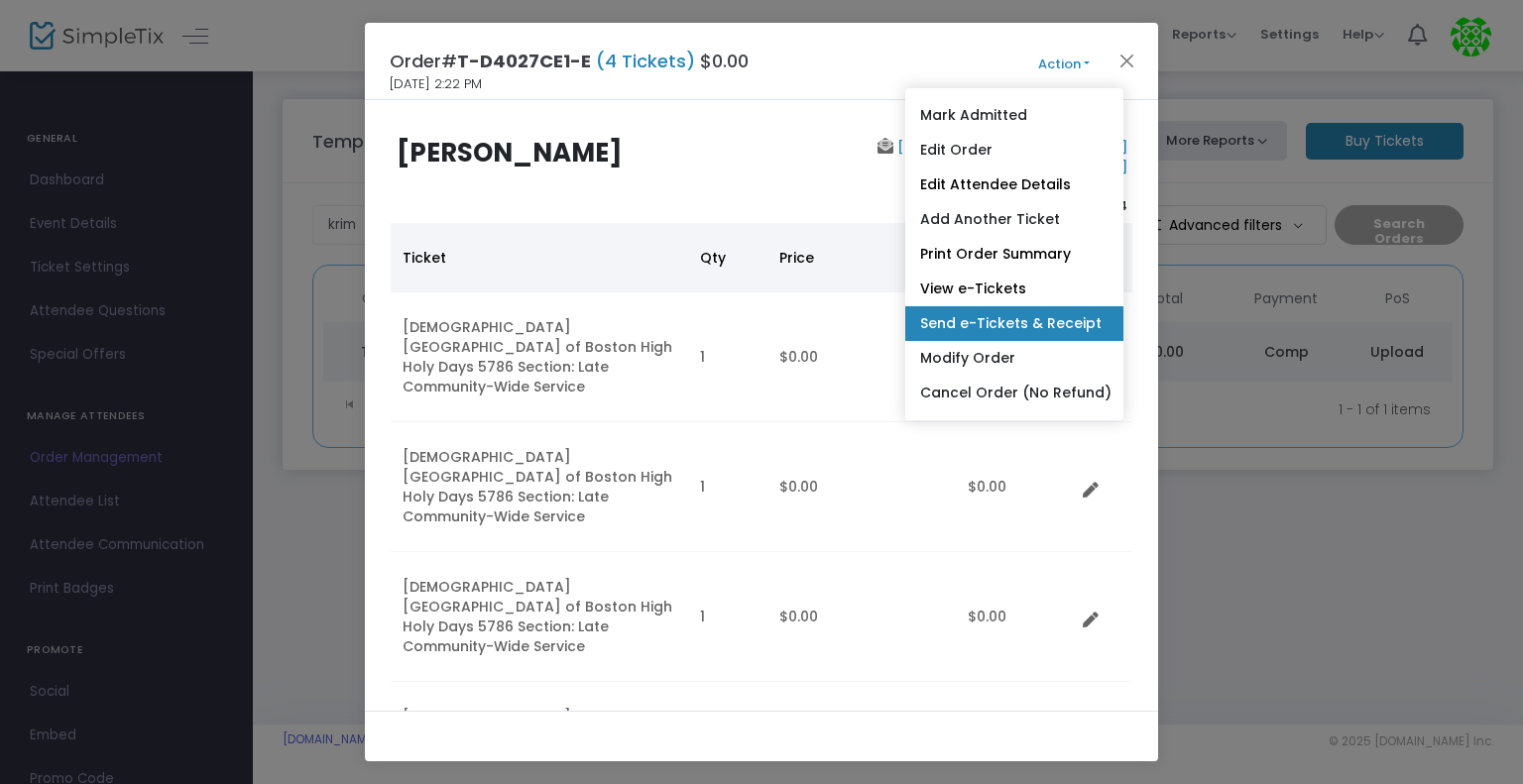 This screenshot has width=1523, height=784. What do you see at coordinates (862, 258) in the screenshot?
I see `th: Price` at bounding box center [862, 258].